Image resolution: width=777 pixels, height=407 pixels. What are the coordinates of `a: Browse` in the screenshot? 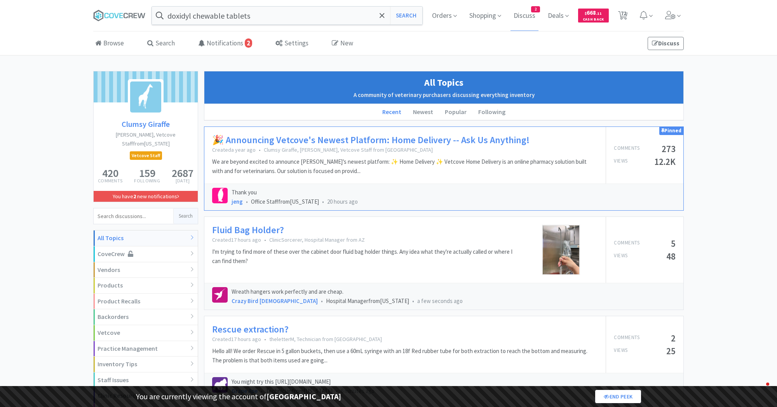 It's located at (110, 44).